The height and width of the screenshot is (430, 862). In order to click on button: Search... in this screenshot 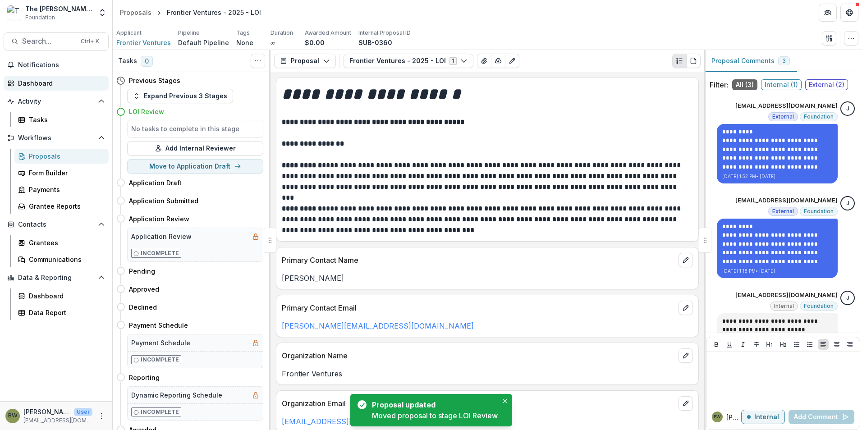, I will do `click(56, 41)`.